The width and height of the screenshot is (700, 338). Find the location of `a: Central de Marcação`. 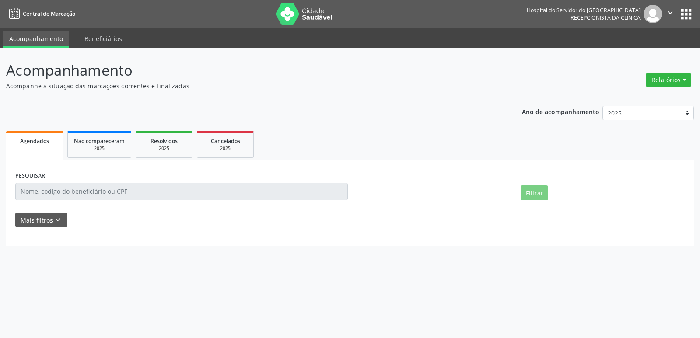

a: Central de Marcação is located at coordinates (41, 14).